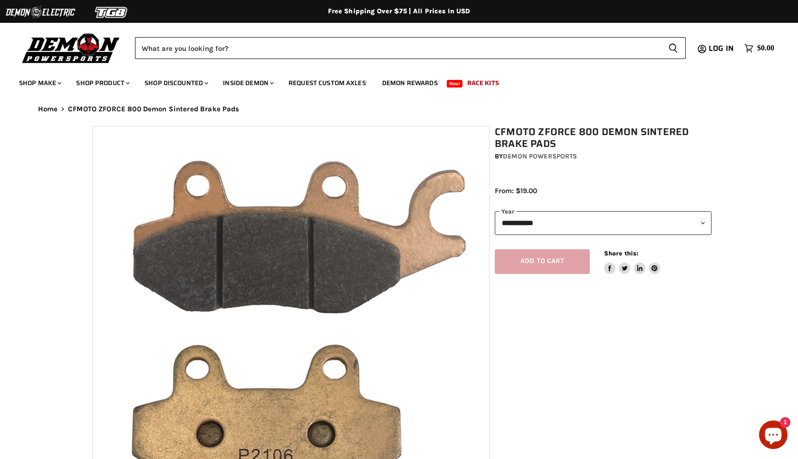 This screenshot has width=798, height=459. Describe the element at coordinates (112, 12) in the screenshot. I see `img: TGB Logo 2` at that location.